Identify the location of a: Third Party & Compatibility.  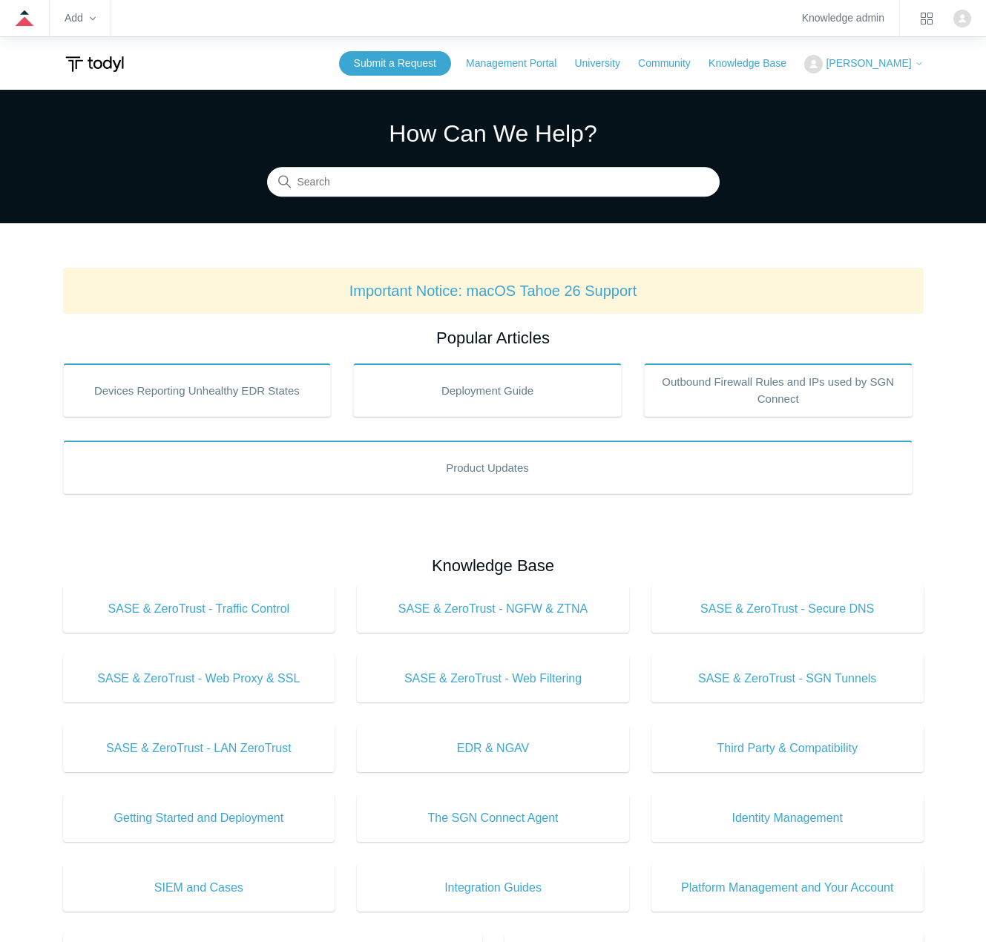
(787, 749).